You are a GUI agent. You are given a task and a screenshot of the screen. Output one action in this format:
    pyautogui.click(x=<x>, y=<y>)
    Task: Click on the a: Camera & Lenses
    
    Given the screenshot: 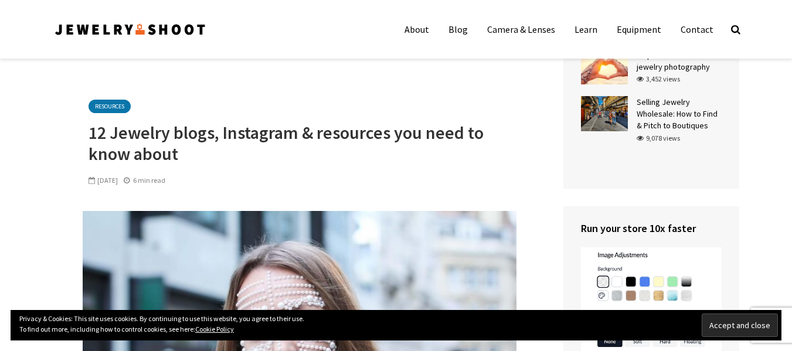 What is the action you would take?
    pyautogui.click(x=521, y=29)
    